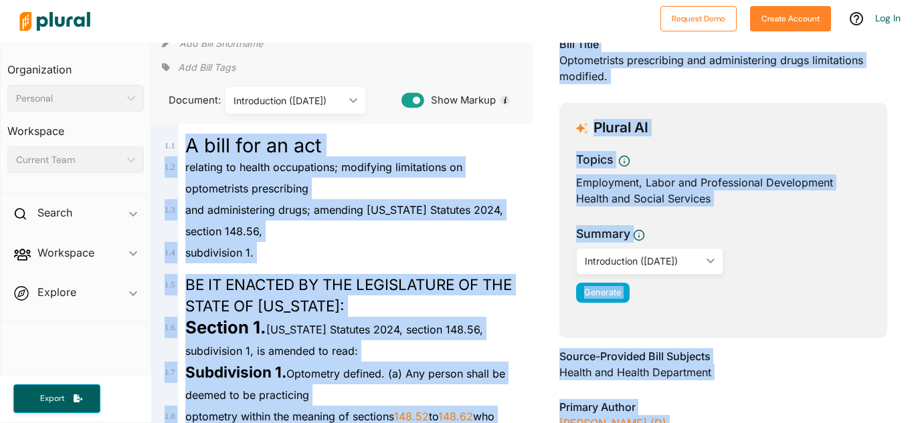  Describe the element at coordinates (345, 385) in the screenshot. I see `span: Optometry defined. (a) Any person shall be deemed to be practicing` at that location.